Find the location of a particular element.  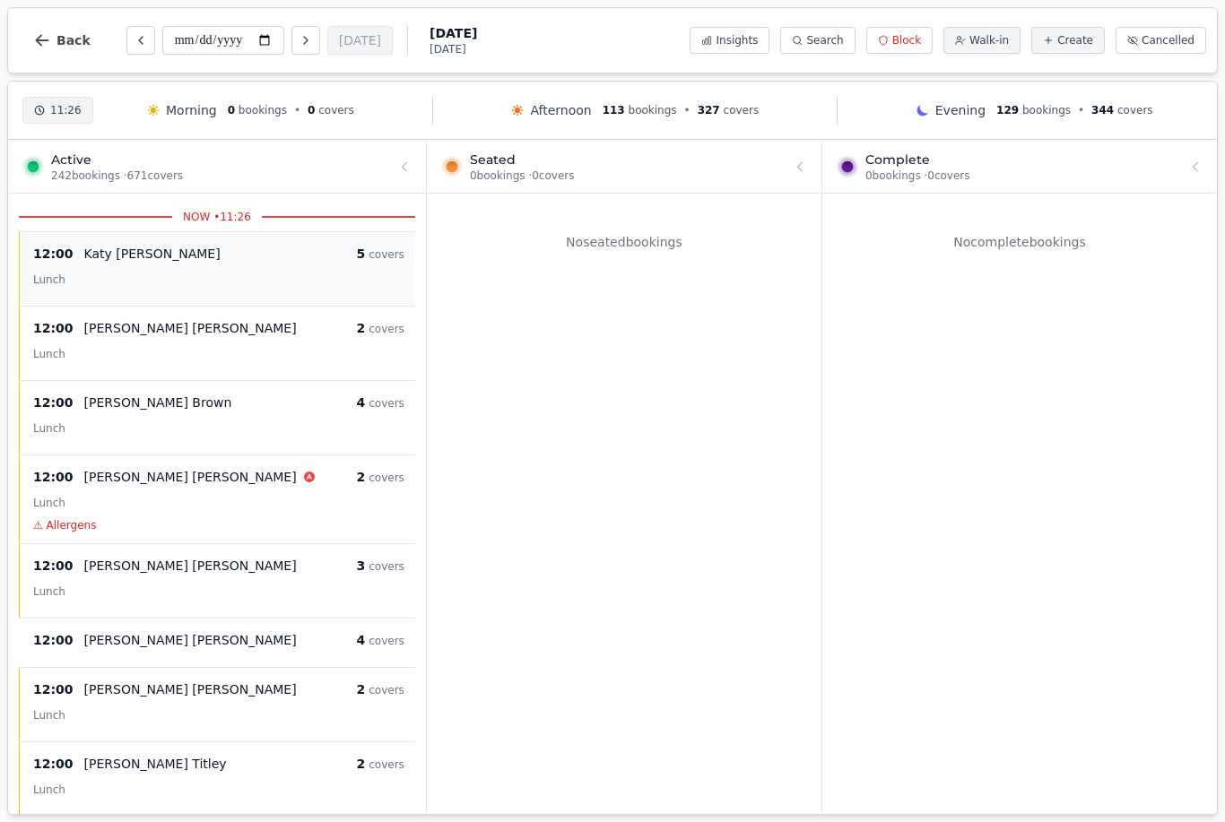

button: Insights is located at coordinates (729, 40).